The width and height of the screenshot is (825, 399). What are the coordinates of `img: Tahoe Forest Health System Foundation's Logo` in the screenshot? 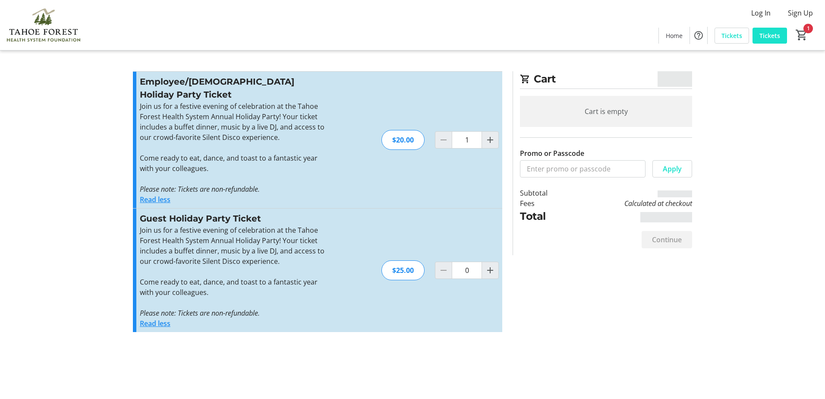 It's located at (44, 25).